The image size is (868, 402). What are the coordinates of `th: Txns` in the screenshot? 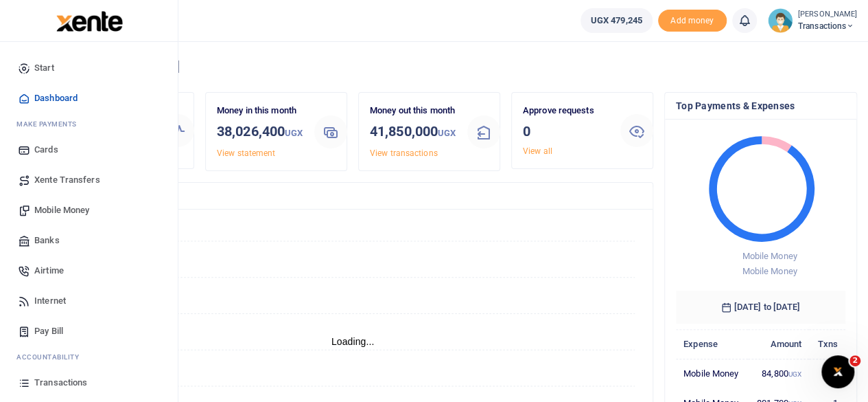 It's located at (827, 343).